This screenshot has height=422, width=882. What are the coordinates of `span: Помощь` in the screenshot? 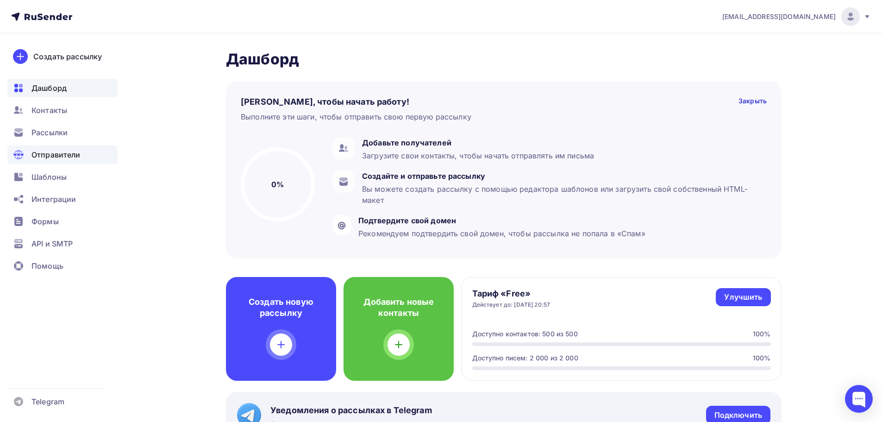 It's located at (47, 266).